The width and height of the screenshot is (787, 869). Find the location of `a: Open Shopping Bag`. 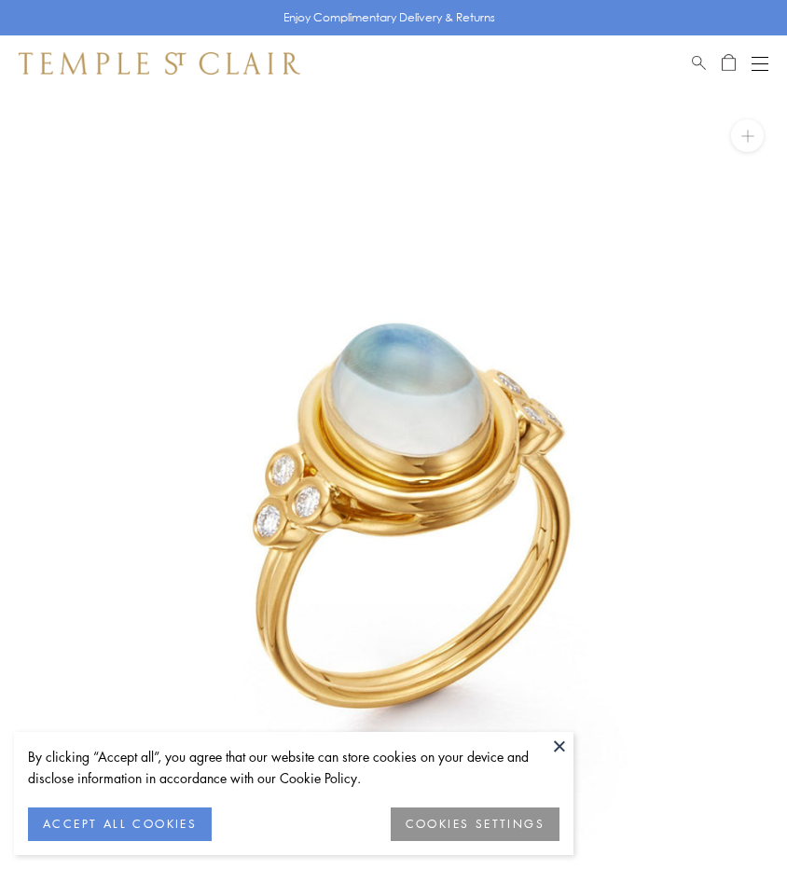

a: Open Shopping Bag is located at coordinates (728, 63).